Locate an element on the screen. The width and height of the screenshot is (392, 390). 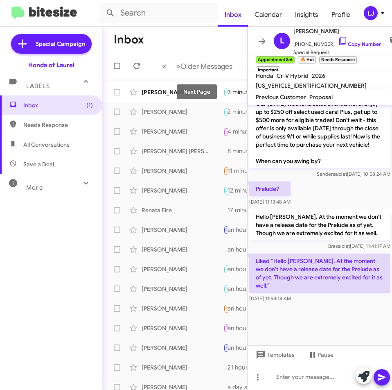
div: 2 minutes ago is located at coordinates (251, 112).